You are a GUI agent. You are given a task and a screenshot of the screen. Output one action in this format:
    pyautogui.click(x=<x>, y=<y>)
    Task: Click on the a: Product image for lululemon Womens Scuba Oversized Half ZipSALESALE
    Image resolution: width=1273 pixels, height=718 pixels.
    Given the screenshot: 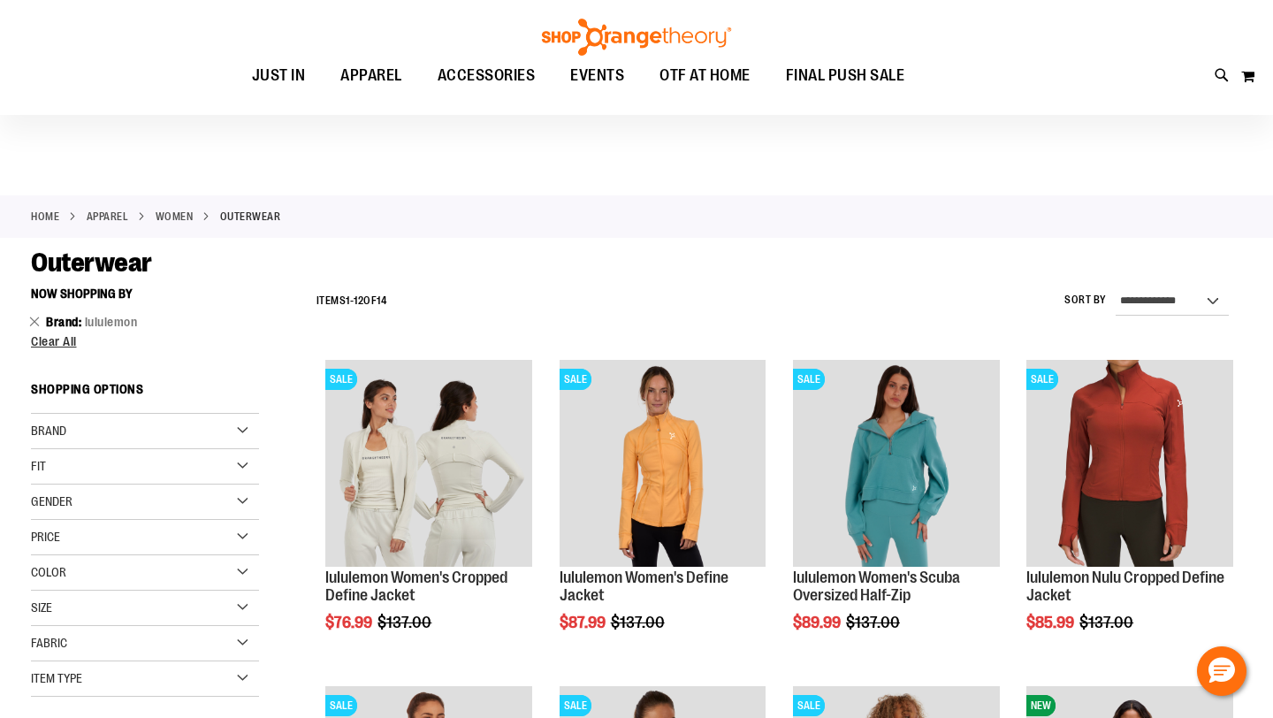 What is the action you would take?
    pyautogui.click(x=896, y=464)
    